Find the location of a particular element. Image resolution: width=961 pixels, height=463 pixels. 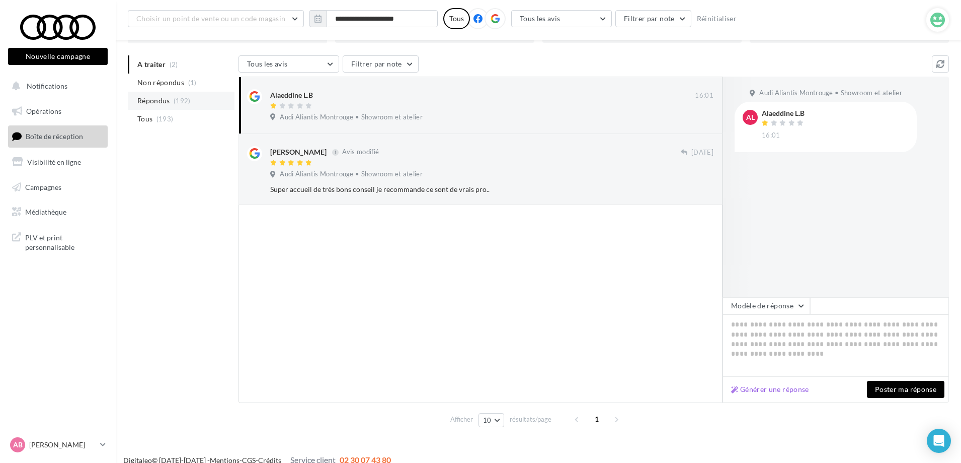

a: Boîte de réception is located at coordinates (58, 136).